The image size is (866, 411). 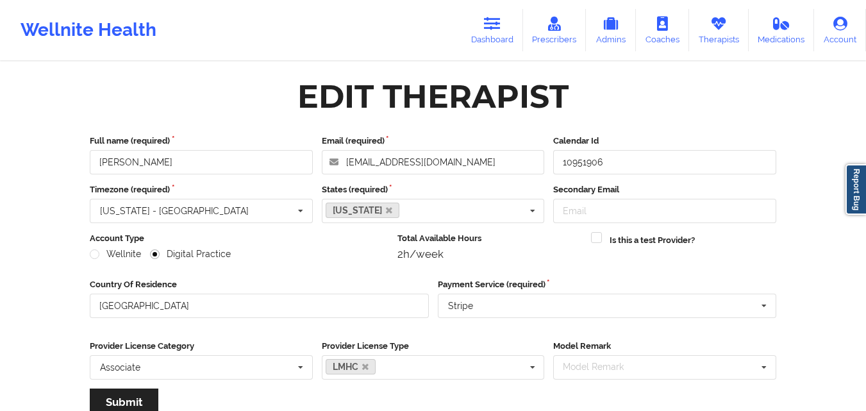 I want to click on label: Full name (required), so click(x=201, y=141).